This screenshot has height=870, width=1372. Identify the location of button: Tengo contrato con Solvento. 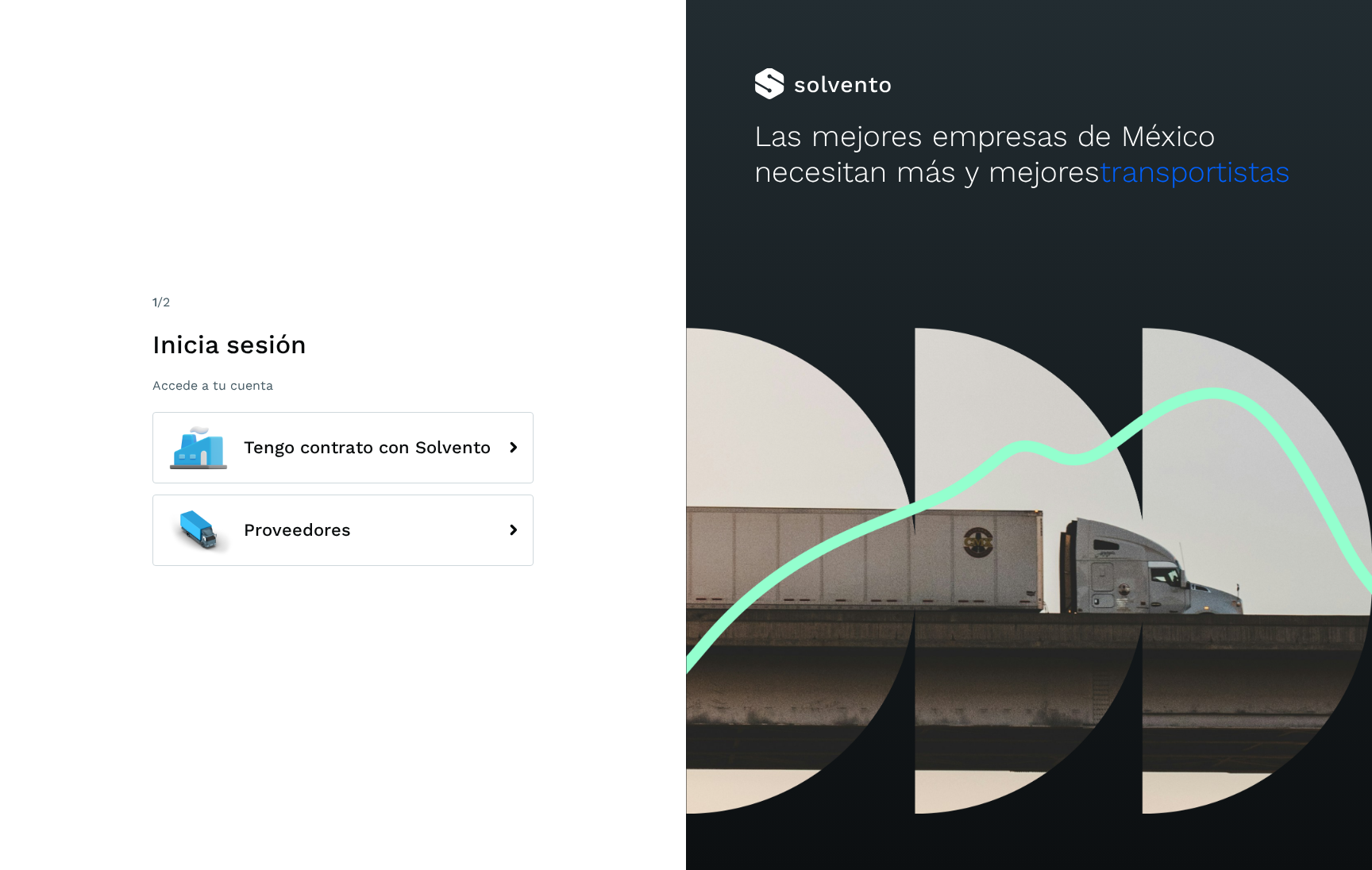
(343, 448).